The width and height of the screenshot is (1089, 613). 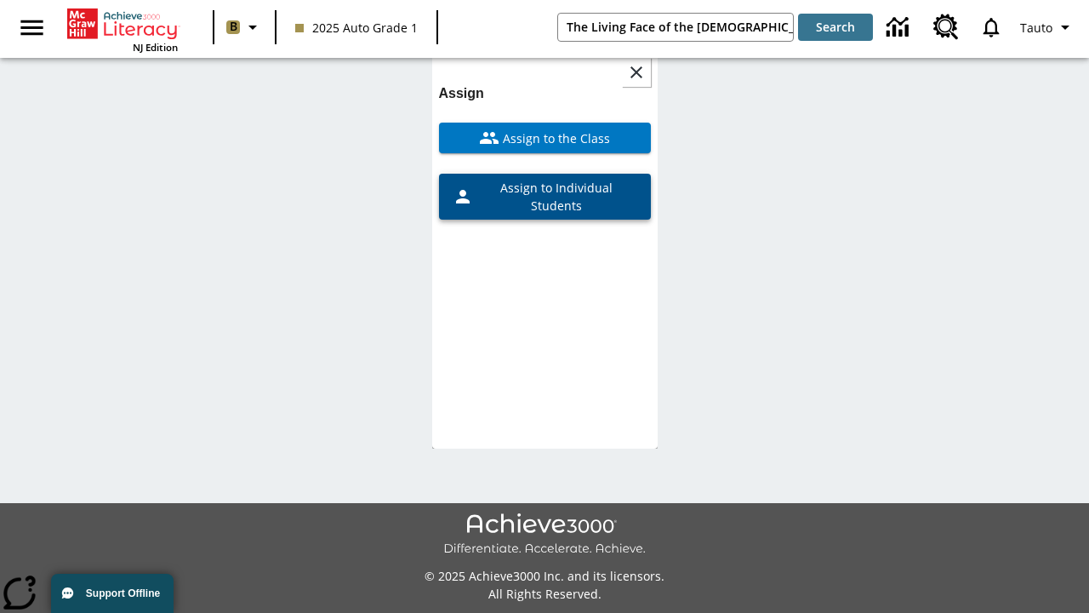 I want to click on button: Boost Class color is light brown. Change class color, so click(x=244, y=27).